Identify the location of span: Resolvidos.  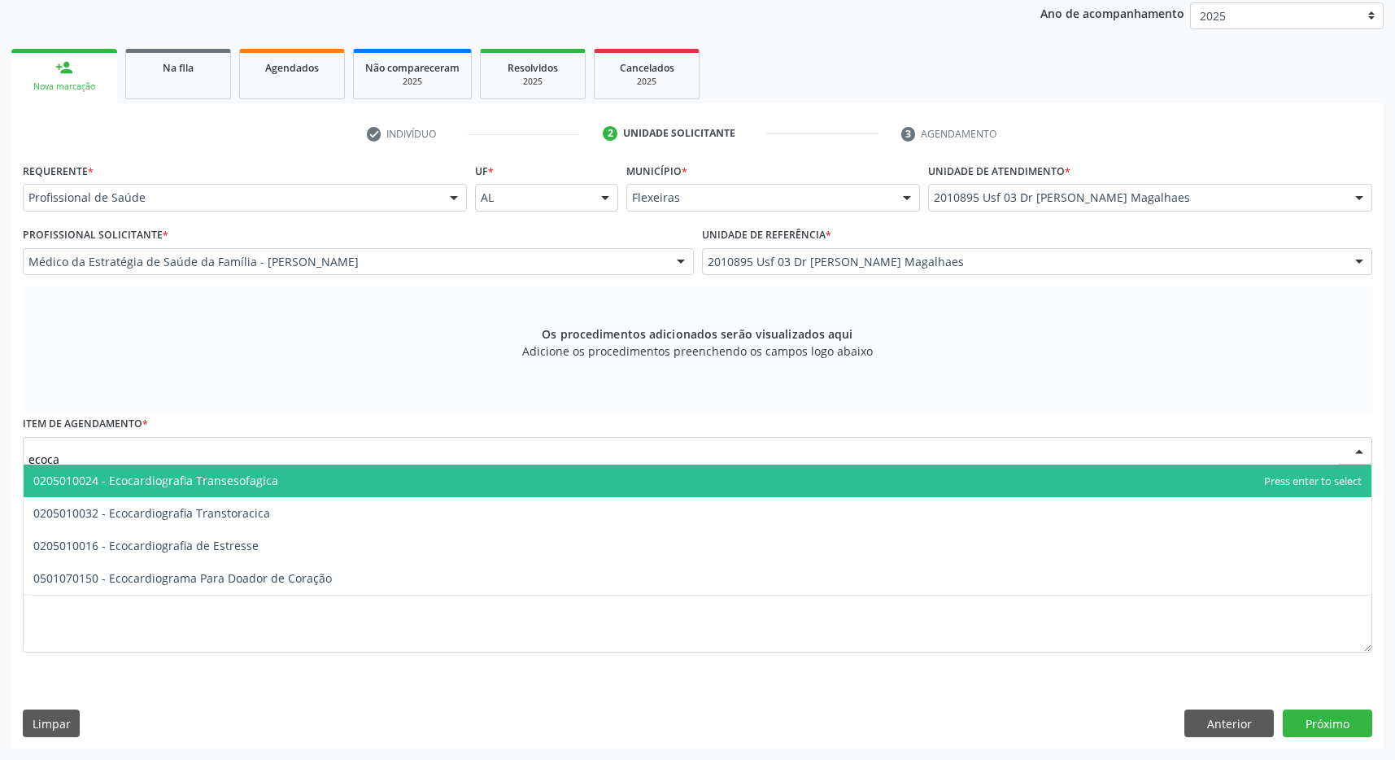
(533, 68).